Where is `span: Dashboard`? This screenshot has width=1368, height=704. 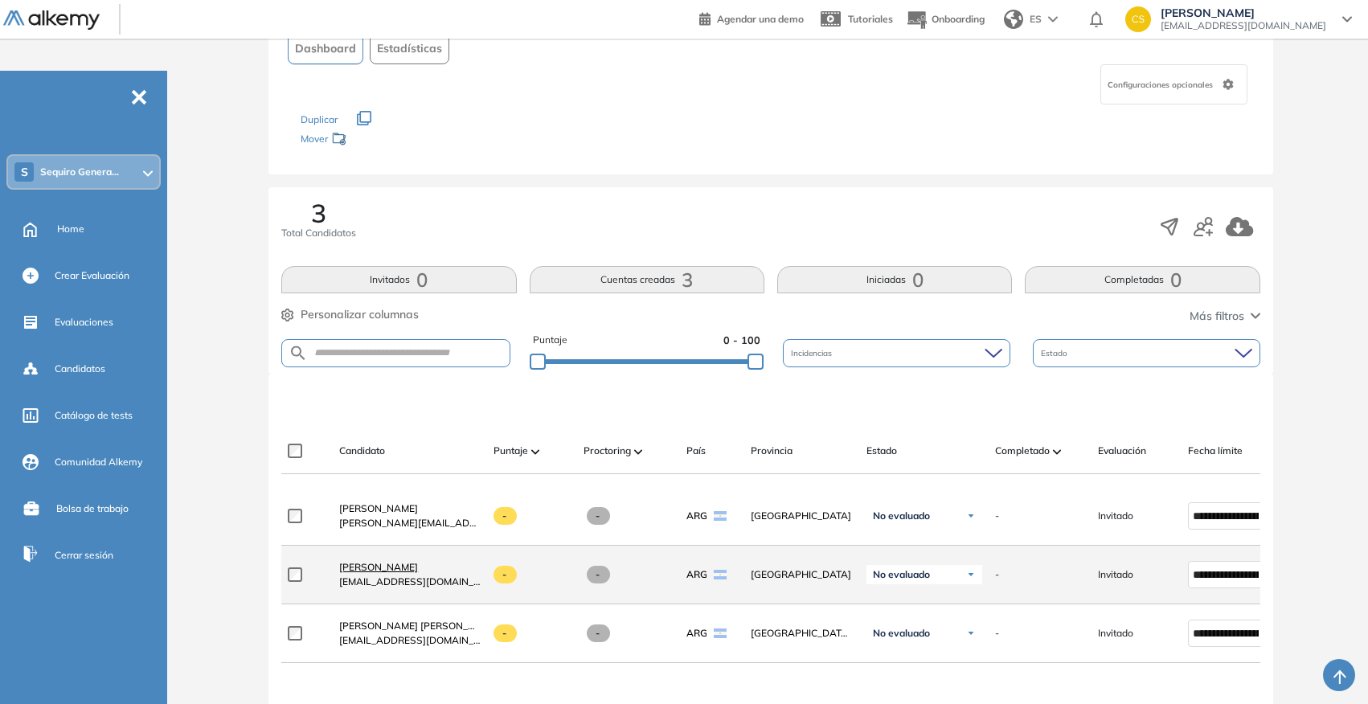 span: Dashboard is located at coordinates (326, 48).